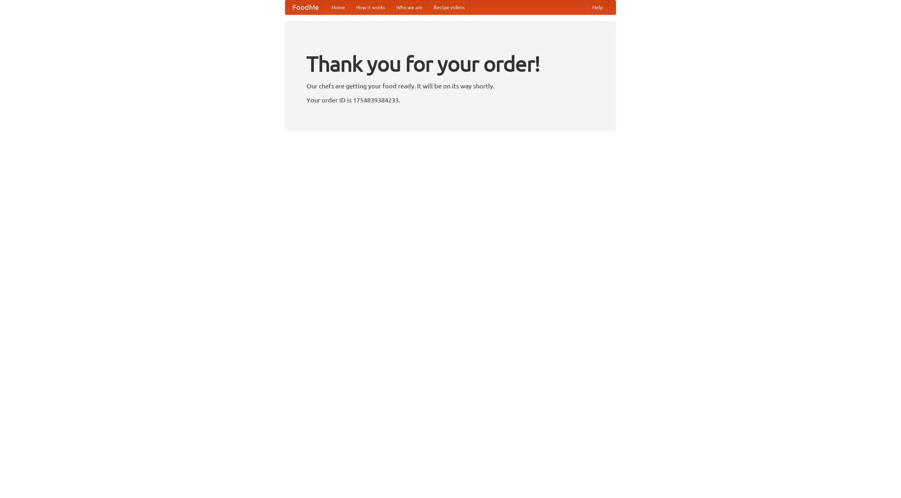 The height and width of the screenshot is (498, 901). What do you see at coordinates (371, 7) in the screenshot?
I see `a: How it works` at bounding box center [371, 7].